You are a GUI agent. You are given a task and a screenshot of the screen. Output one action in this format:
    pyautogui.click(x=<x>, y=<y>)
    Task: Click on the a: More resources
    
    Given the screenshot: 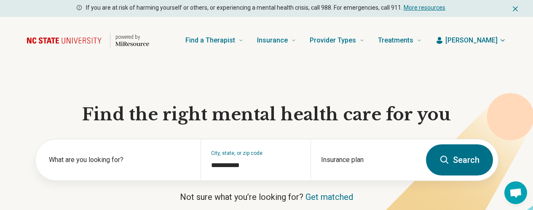 What is the action you would take?
    pyautogui.click(x=424, y=8)
    